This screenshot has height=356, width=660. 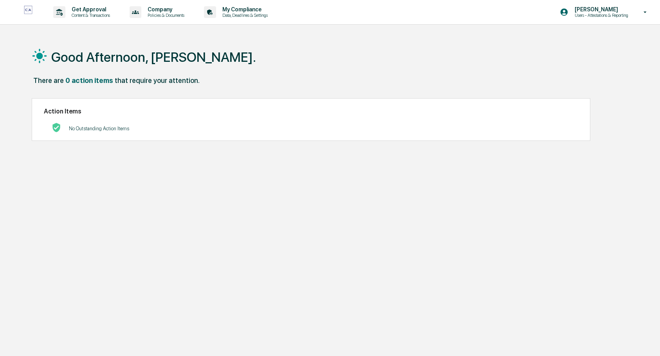 I want to click on p: My Compliance, so click(x=244, y=9).